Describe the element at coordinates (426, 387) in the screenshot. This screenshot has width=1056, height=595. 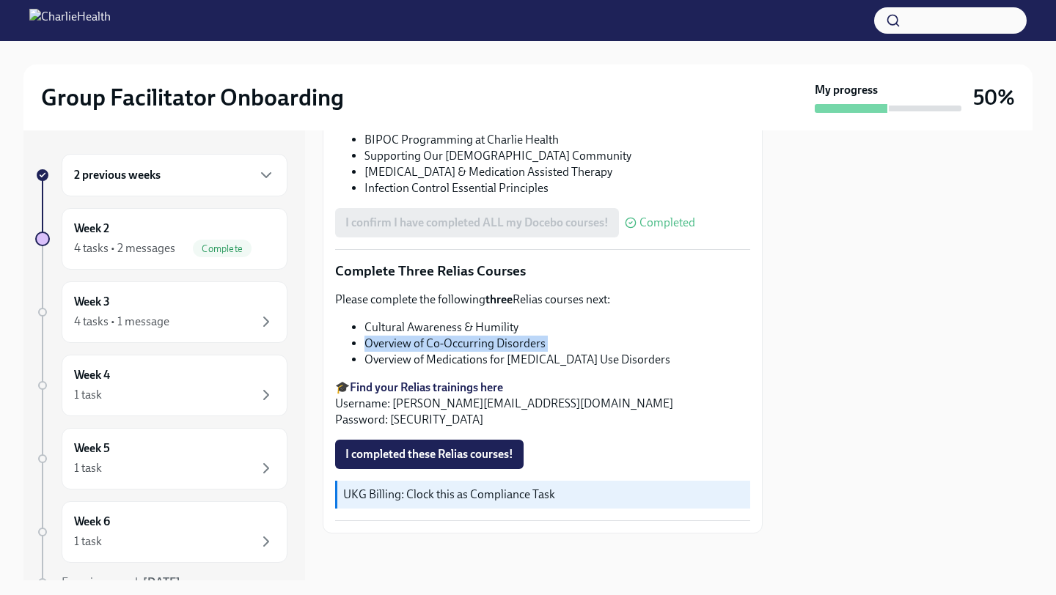
I see `strong: Find your Relias trainings here` at that location.